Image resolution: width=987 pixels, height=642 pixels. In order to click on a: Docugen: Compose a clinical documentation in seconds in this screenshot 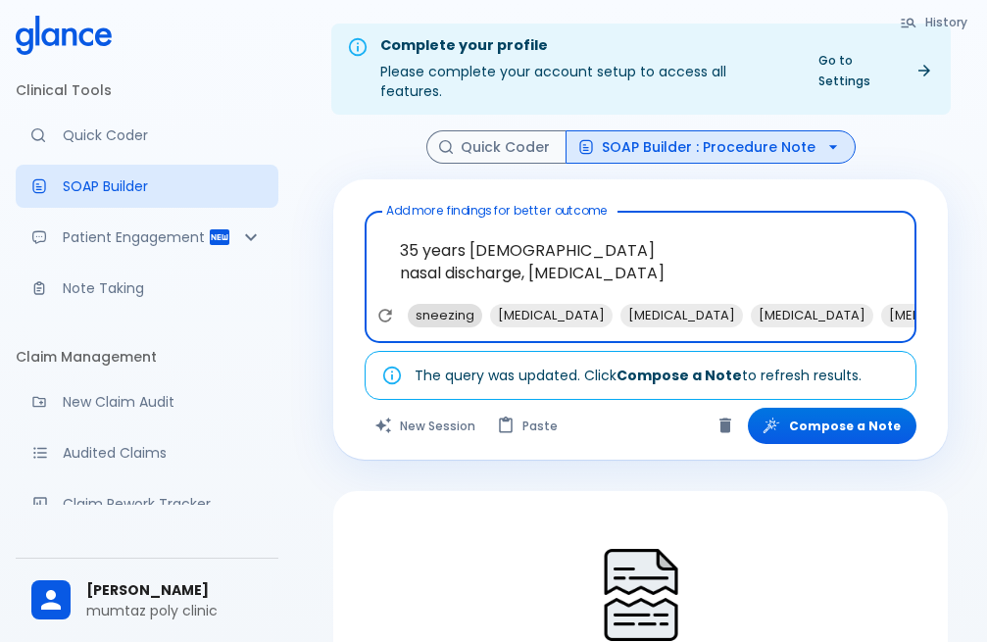, I will do `click(147, 186)`.